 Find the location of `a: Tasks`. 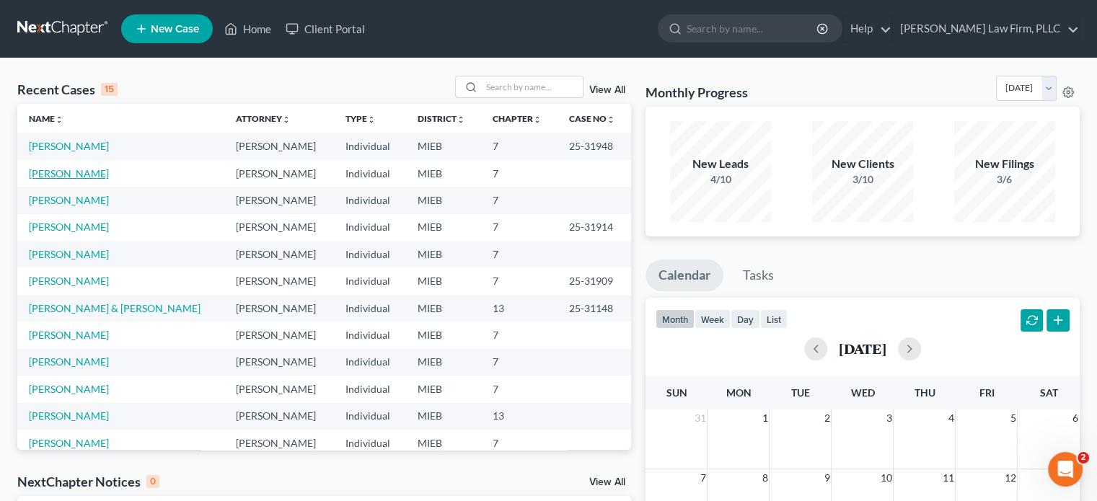

a: Tasks is located at coordinates (758, 275).